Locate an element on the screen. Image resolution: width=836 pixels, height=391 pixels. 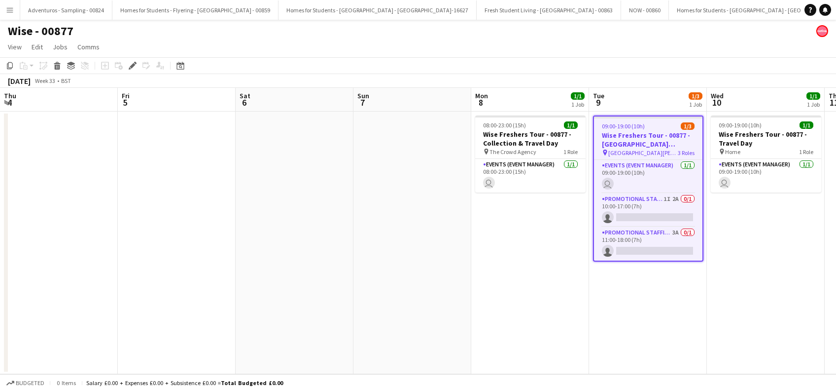
span: 4 is located at coordinates (9, 102).